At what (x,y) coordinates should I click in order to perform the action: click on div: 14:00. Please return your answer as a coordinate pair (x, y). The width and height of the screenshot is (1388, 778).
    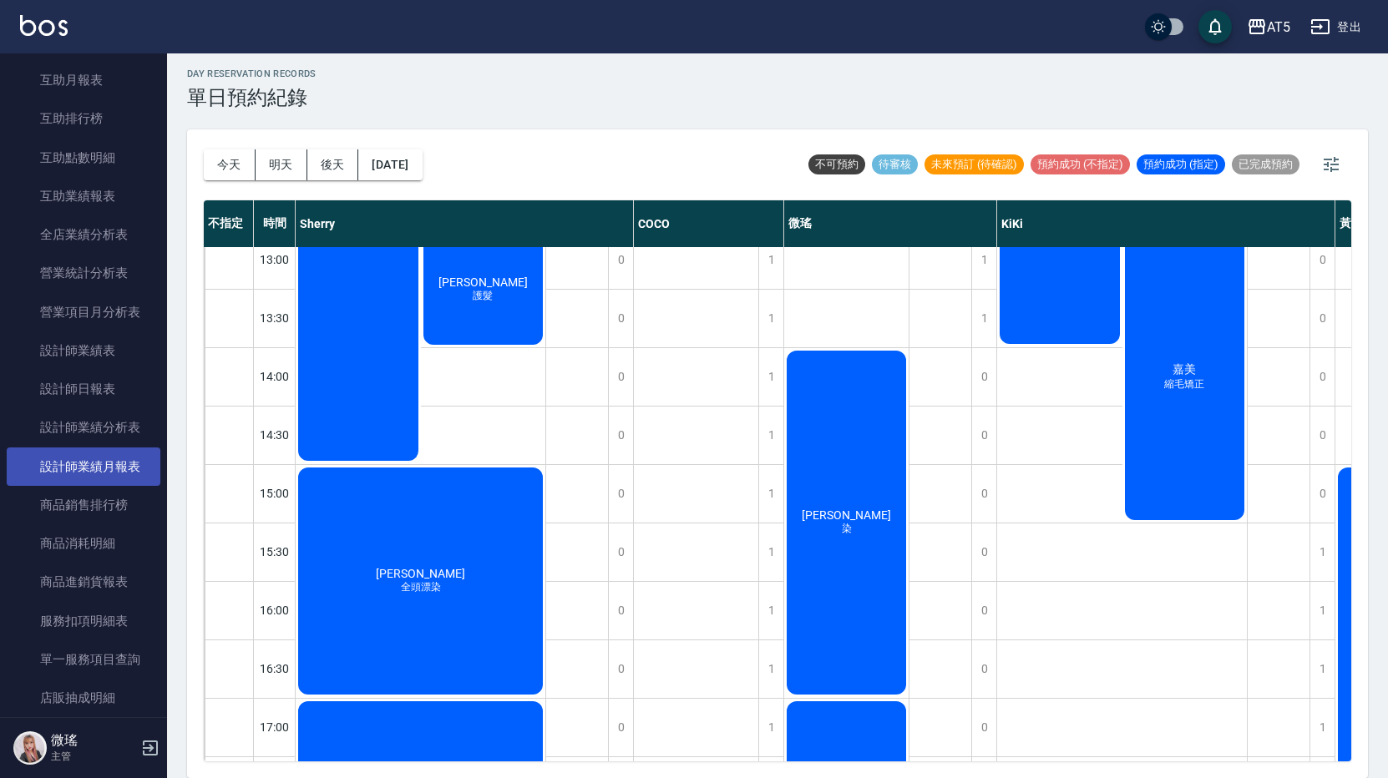
    Looking at the image, I should click on (275, 377).